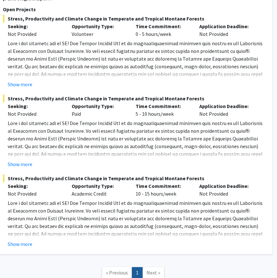 The width and height of the screenshot is (277, 278). I want to click on div: Academic Credit, so click(99, 190).